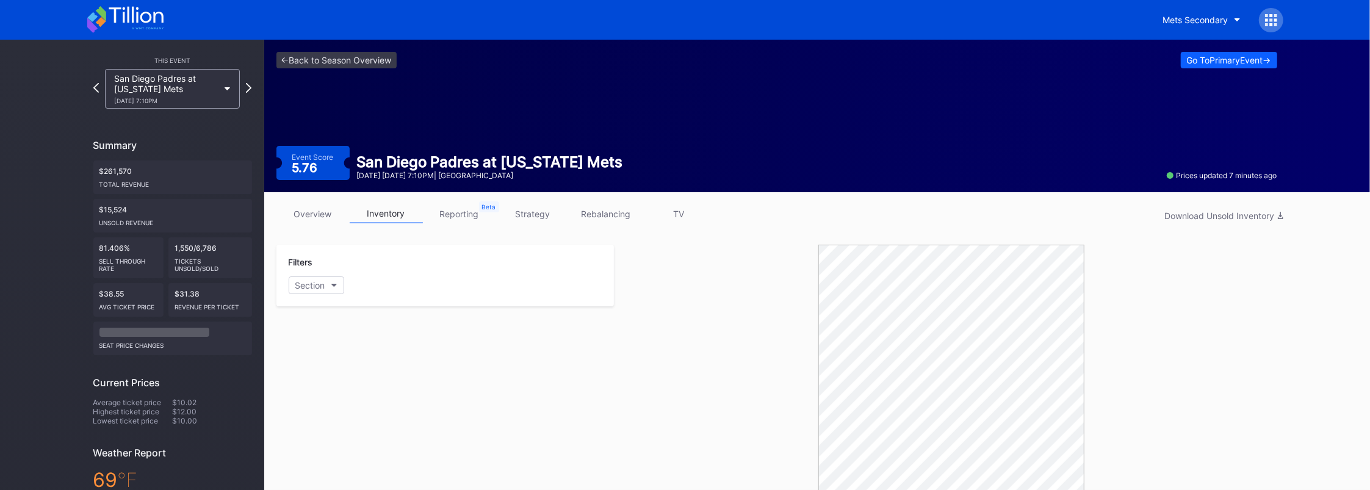 This screenshot has width=1370, height=490. Describe the element at coordinates (316, 285) in the screenshot. I see `button: Section` at that location.